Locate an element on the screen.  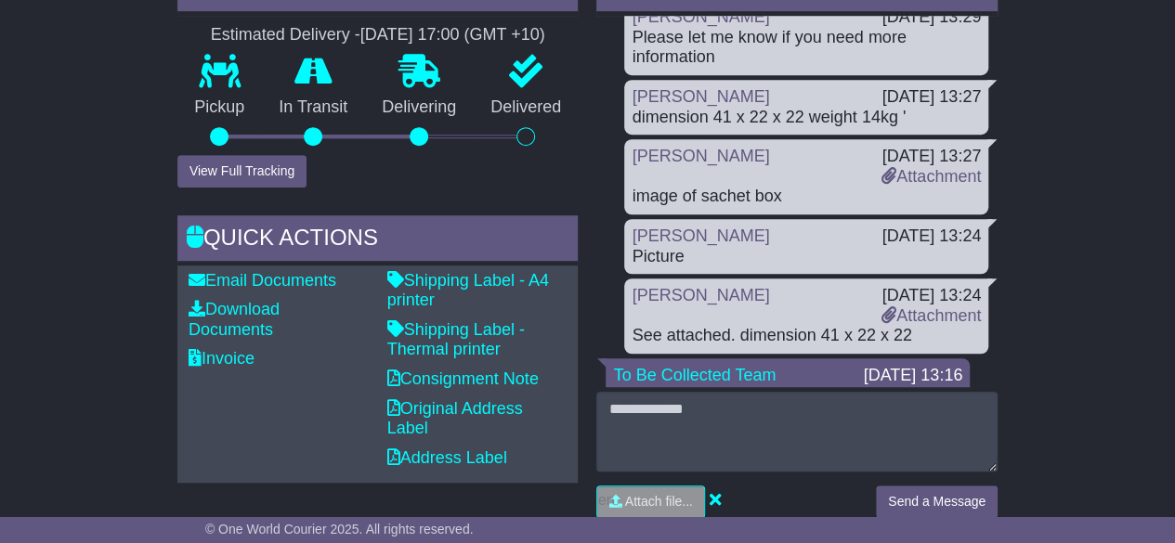
p: Pickup is located at coordinates (219, 108).